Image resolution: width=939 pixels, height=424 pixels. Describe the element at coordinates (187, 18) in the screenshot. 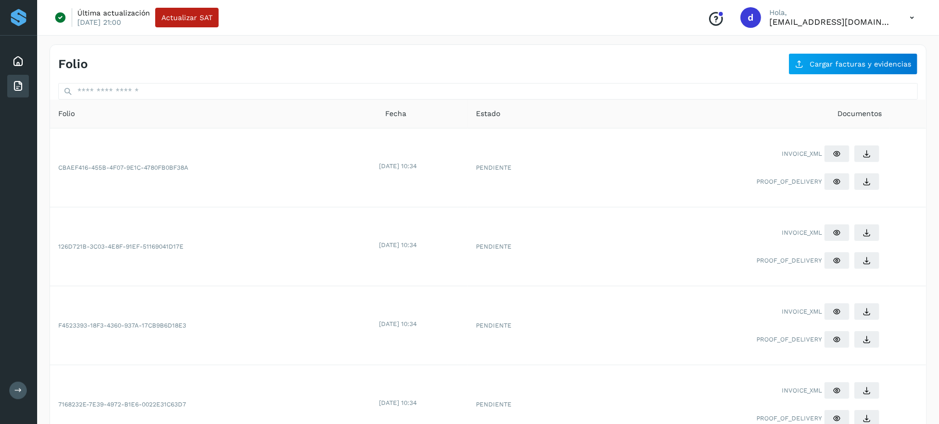

I see `button: Actualizar SAT` at that location.